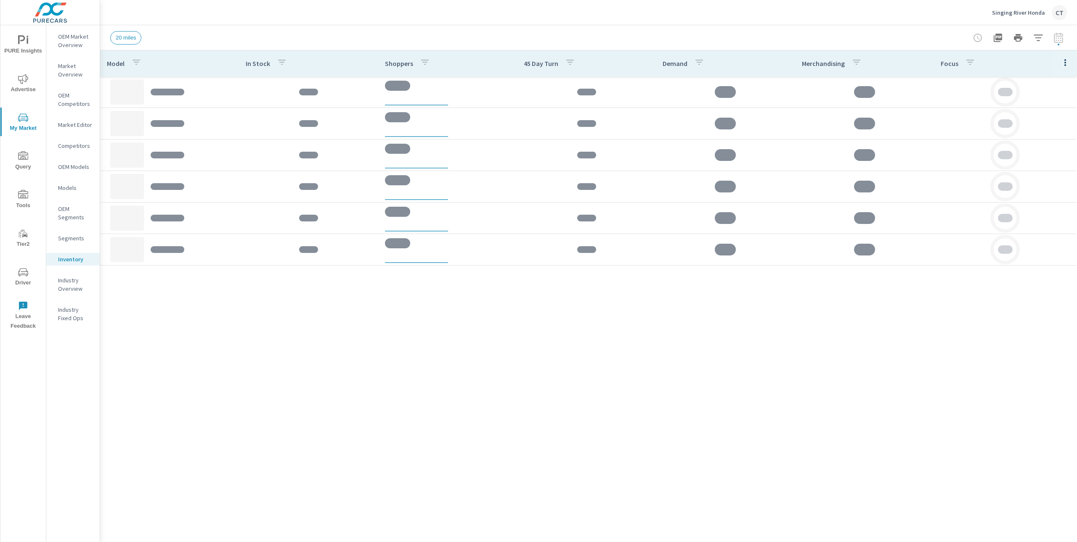 This screenshot has height=542, width=1077. What do you see at coordinates (116, 64) in the screenshot?
I see `p: Model` at bounding box center [116, 64].